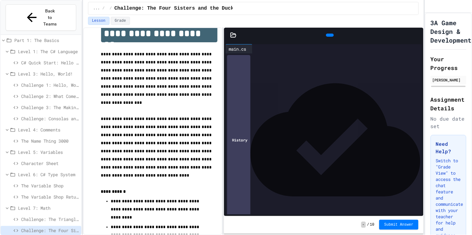 The height and width of the screenshot is (235, 472). Describe the element at coordinates (50, 85) in the screenshot. I see `span: Challenge 1: Hello, World!` at that location.